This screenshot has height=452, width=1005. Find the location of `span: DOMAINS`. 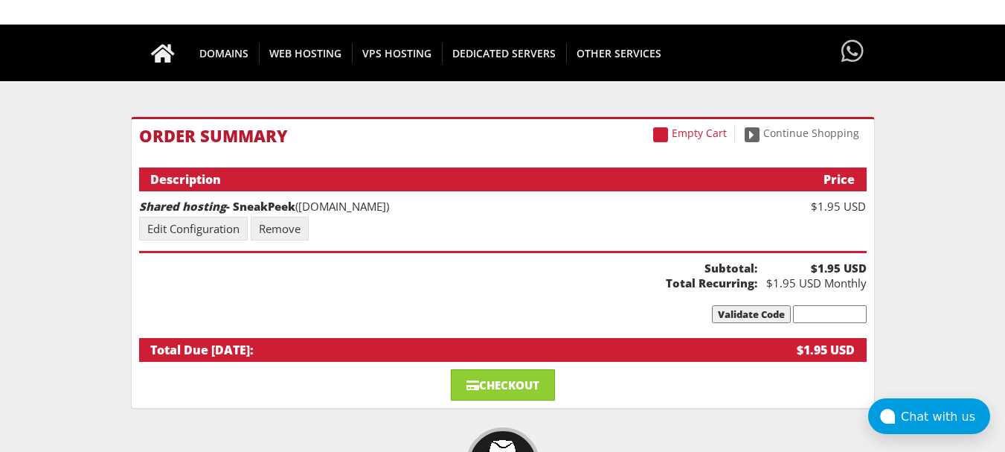

span: DOMAINS is located at coordinates (224, 53).